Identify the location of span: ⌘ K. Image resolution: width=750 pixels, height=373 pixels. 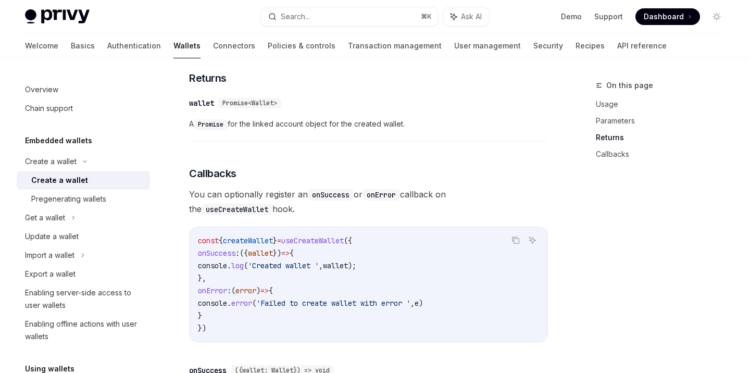
(426, 17).